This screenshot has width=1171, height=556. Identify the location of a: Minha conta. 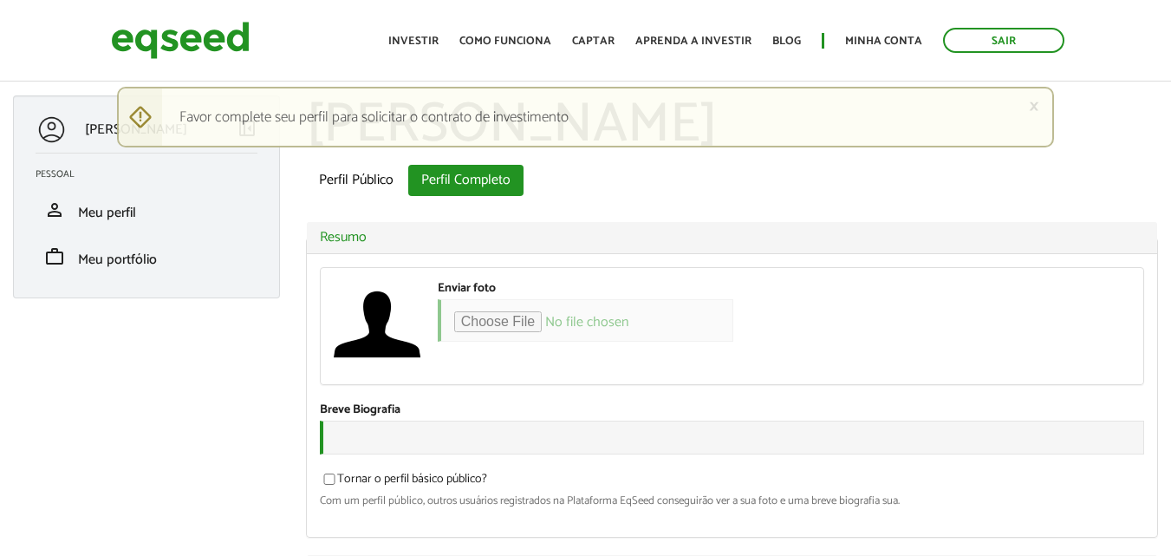
(884, 41).